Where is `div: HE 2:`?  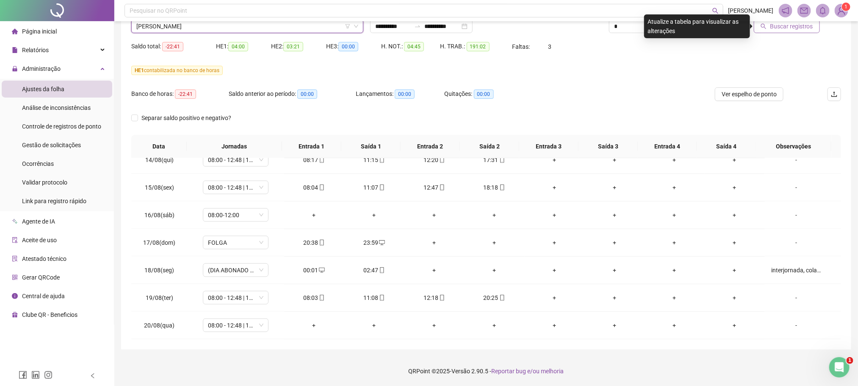 div: HE 2: is located at coordinates (299, 46).